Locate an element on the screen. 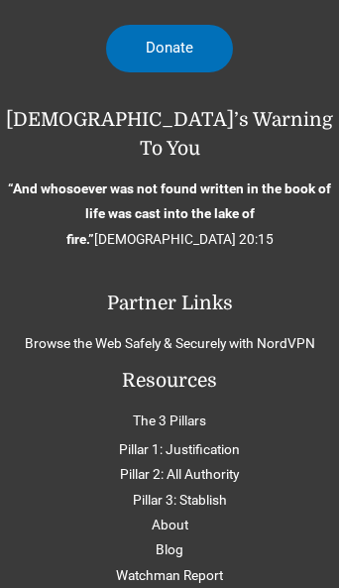  a: Pillar 2: All Authority is located at coordinates (180, 474).